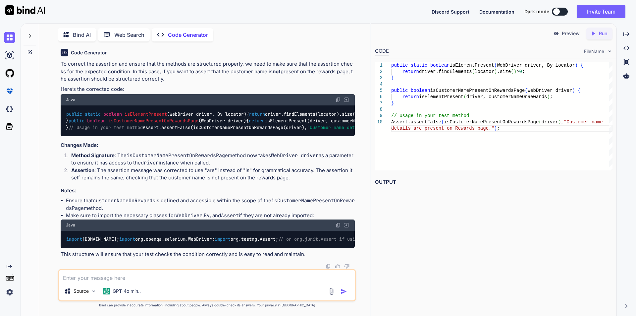 Image resolution: width=636 pixels, height=316 pixels. Describe the element at coordinates (571, 33) in the screenshot. I see `p: Preview` at that location.